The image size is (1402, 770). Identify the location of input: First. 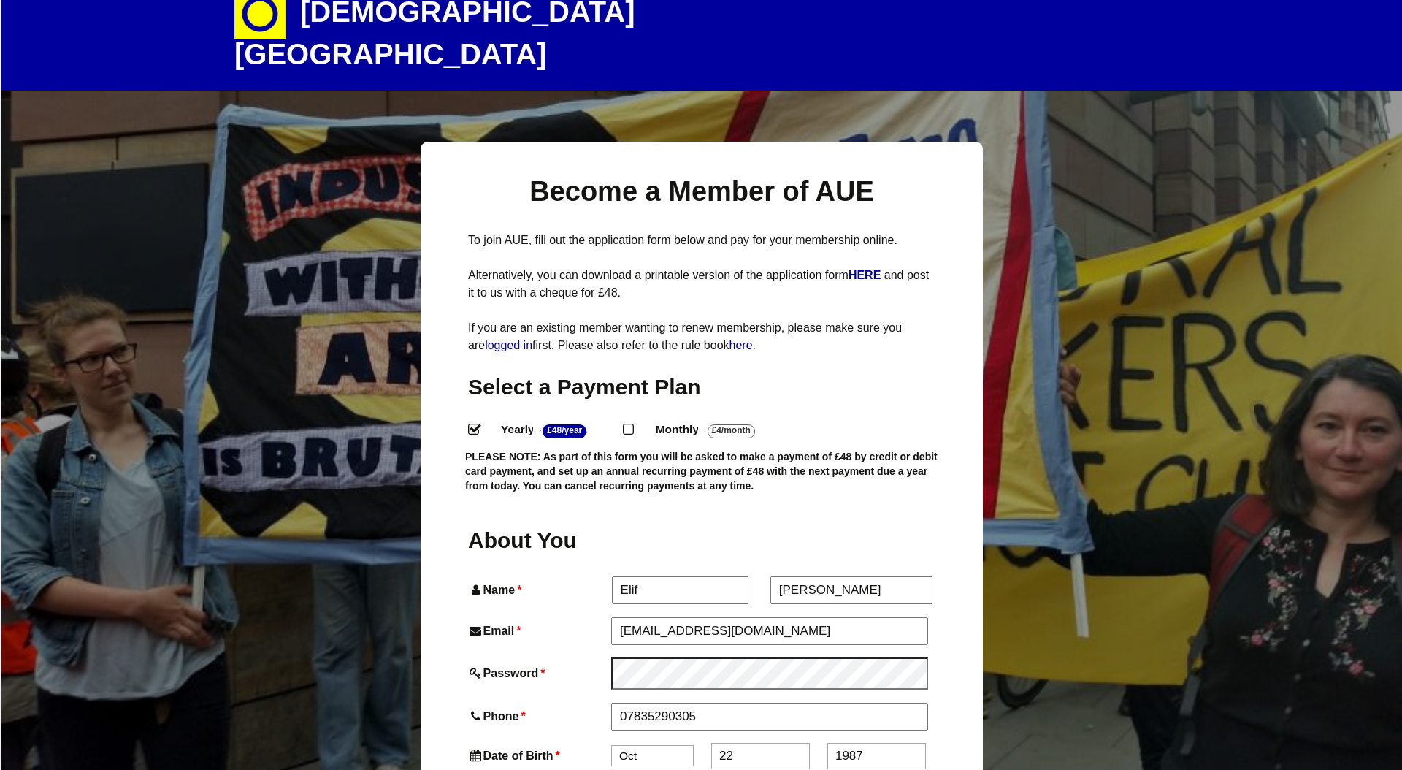
(681, 590).